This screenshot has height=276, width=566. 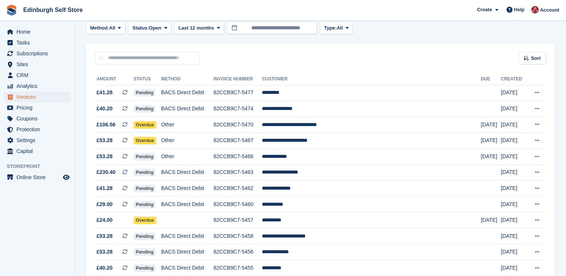 I want to click on td: 82CCB9C7-5462, so click(x=238, y=188).